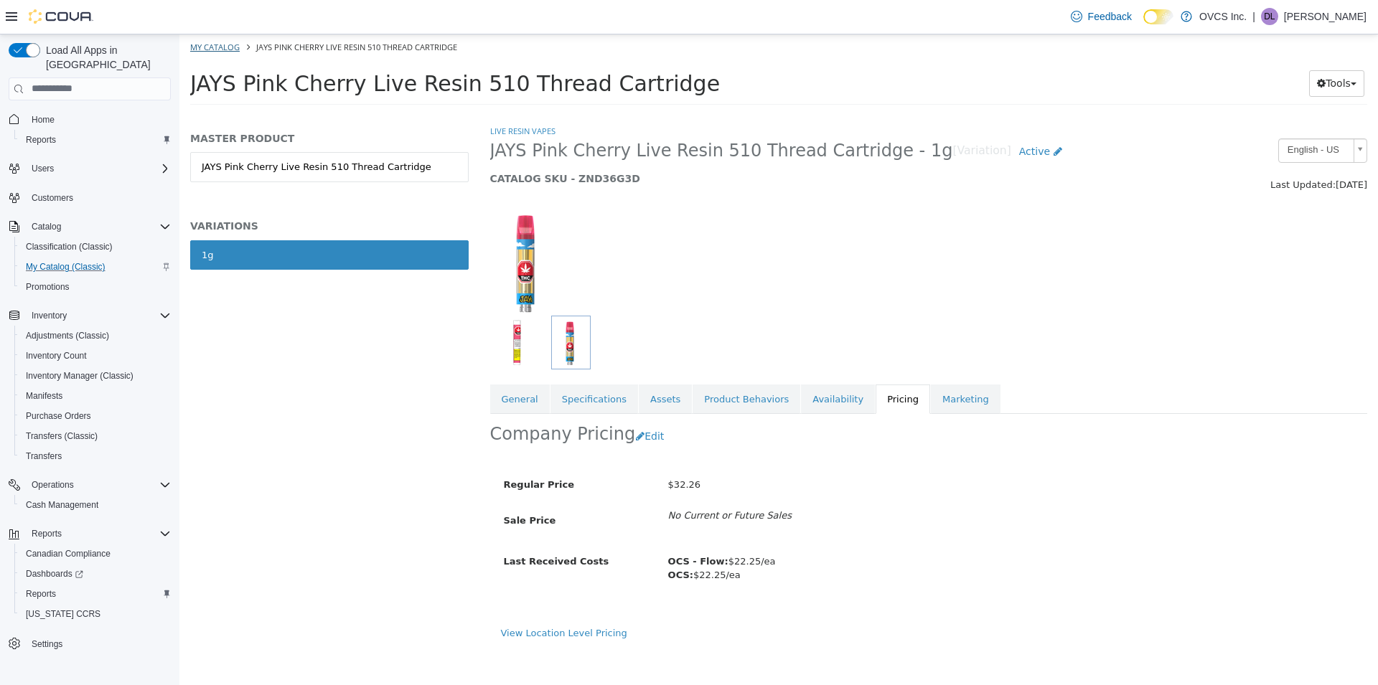 The width and height of the screenshot is (1378, 685). What do you see at coordinates (802, 117) in the screenshot?
I see `small: [Variation]` at bounding box center [802, 117].